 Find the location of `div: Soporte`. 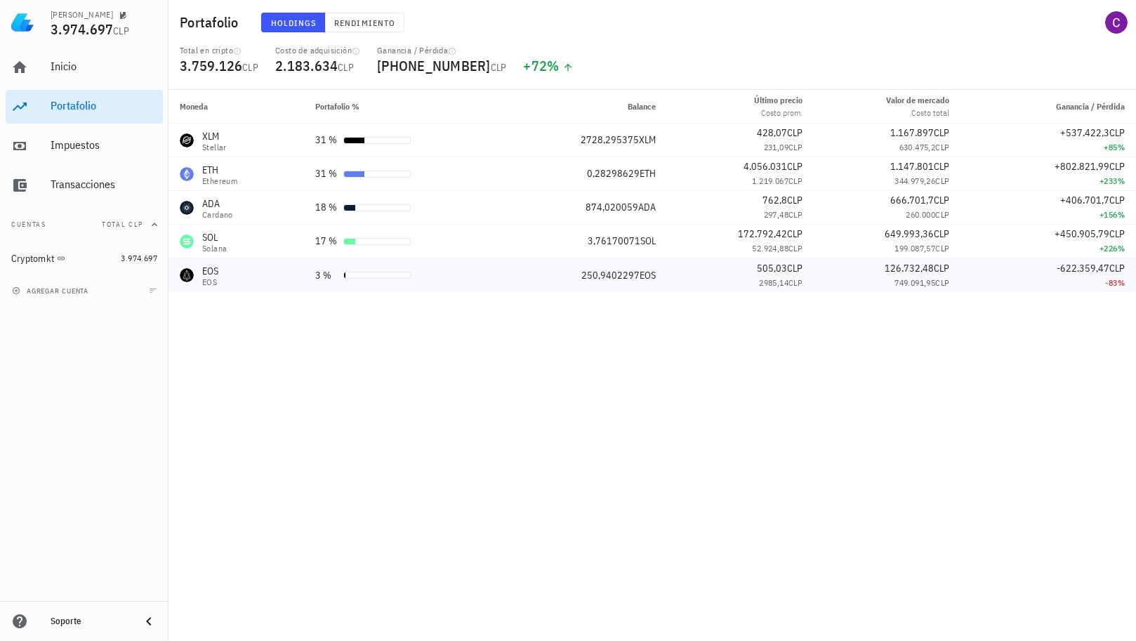

div: Soporte is located at coordinates (90, 622).